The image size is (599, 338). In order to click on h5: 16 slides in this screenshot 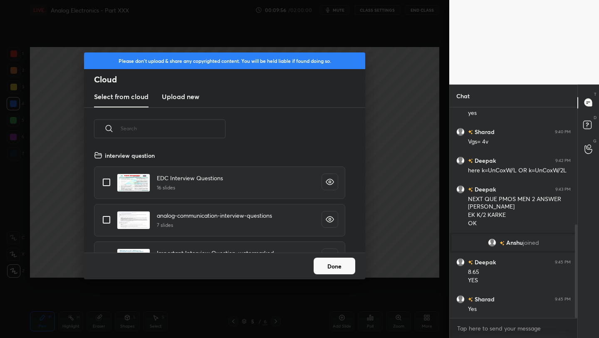, I will do `click(190, 188)`.